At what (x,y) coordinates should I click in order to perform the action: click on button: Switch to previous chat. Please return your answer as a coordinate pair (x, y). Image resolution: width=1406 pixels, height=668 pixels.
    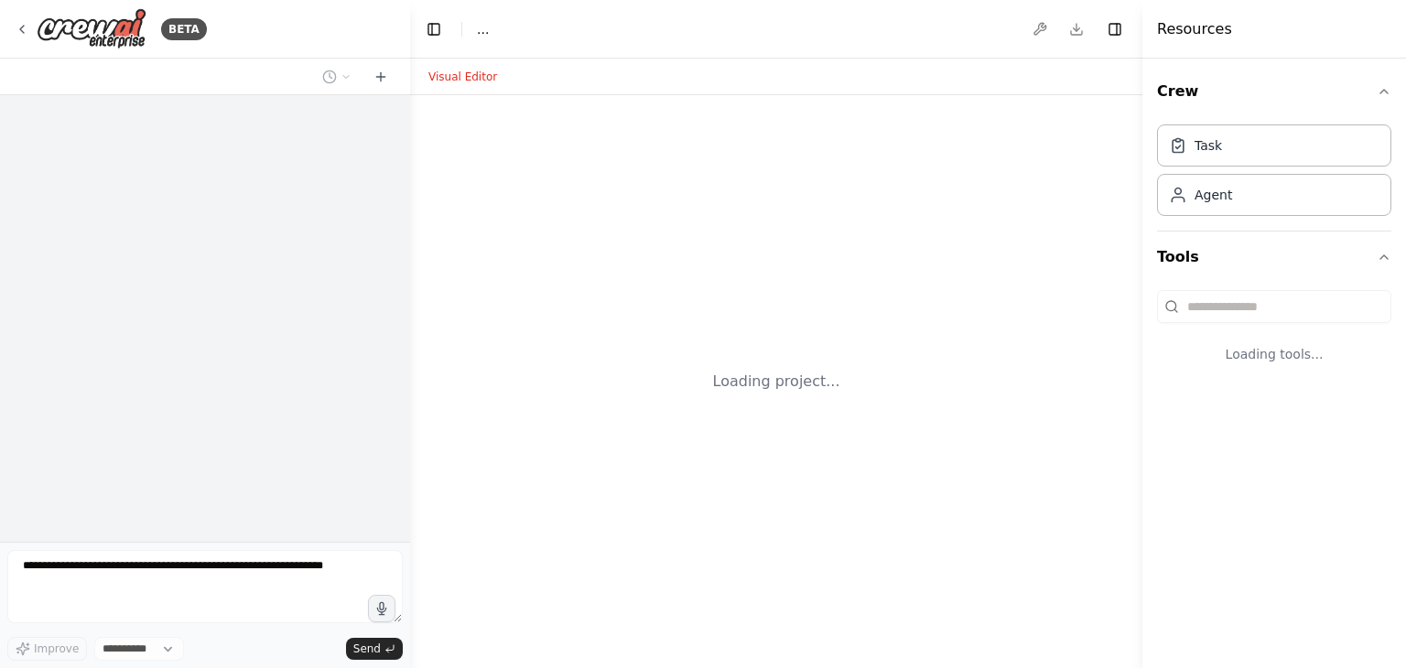
    Looking at the image, I should click on (337, 77).